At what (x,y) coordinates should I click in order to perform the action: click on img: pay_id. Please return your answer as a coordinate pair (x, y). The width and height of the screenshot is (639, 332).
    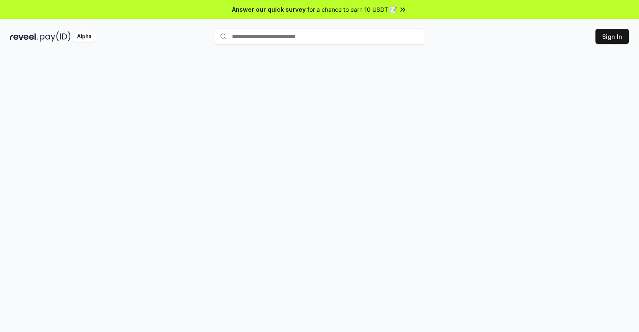
    Looking at the image, I should click on (55, 36).